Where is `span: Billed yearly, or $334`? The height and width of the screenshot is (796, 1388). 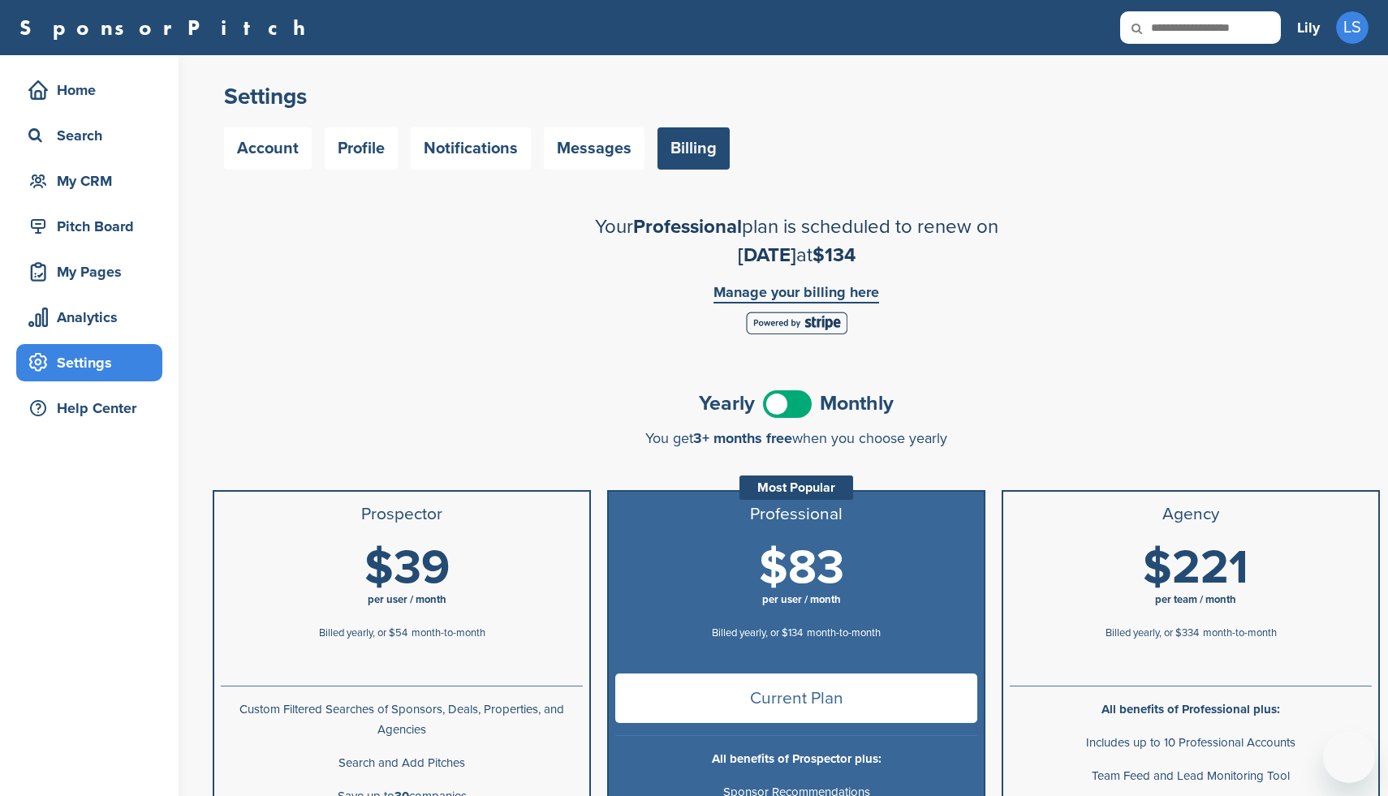
span: Billed yearly, or $334 is located at coordinates (1152, 633).